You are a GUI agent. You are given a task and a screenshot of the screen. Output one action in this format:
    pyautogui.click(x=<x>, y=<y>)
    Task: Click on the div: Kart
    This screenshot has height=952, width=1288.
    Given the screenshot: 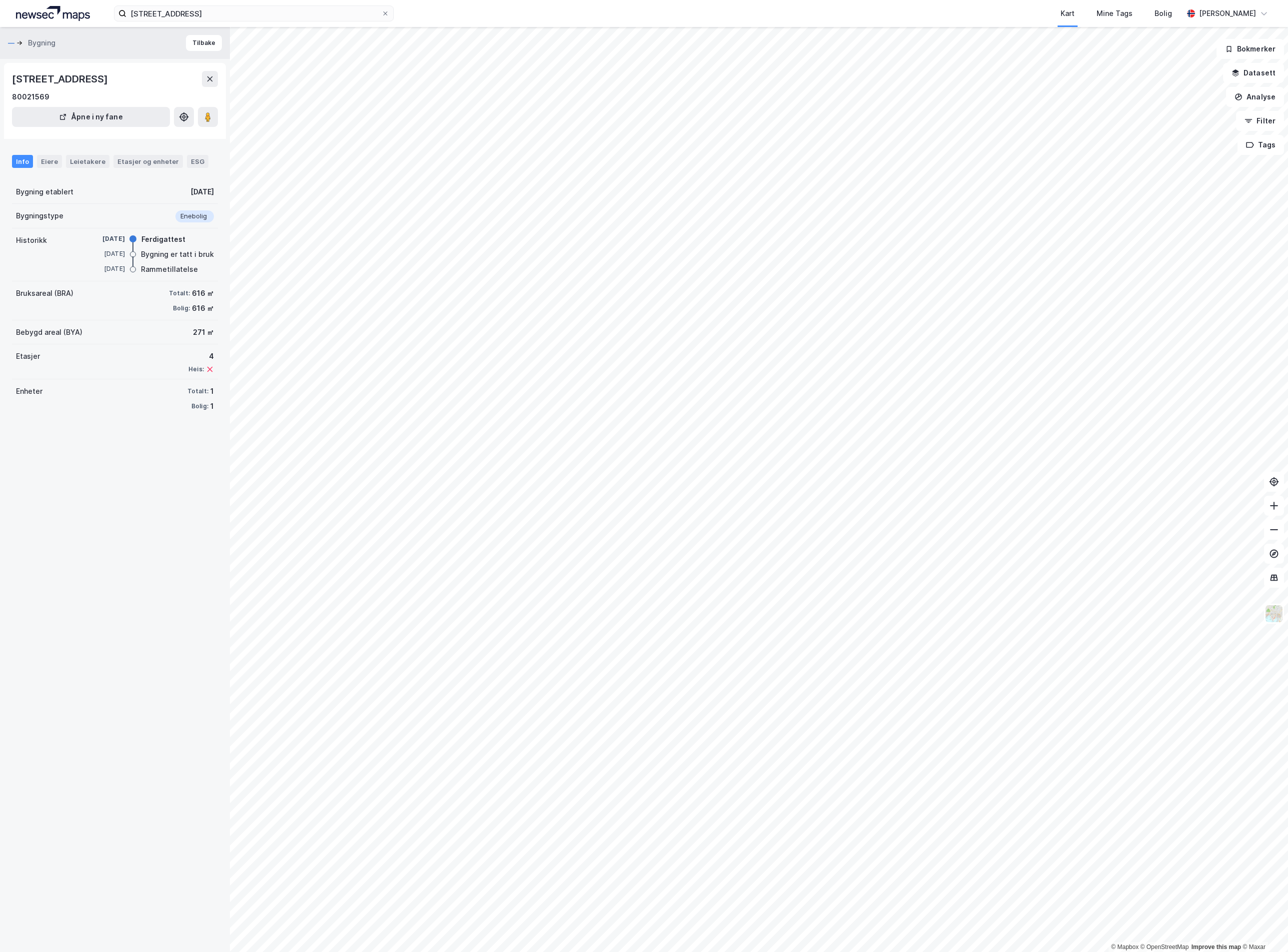 What is the action you would take?
    pyautogui.click(x=1067, y=14)
    